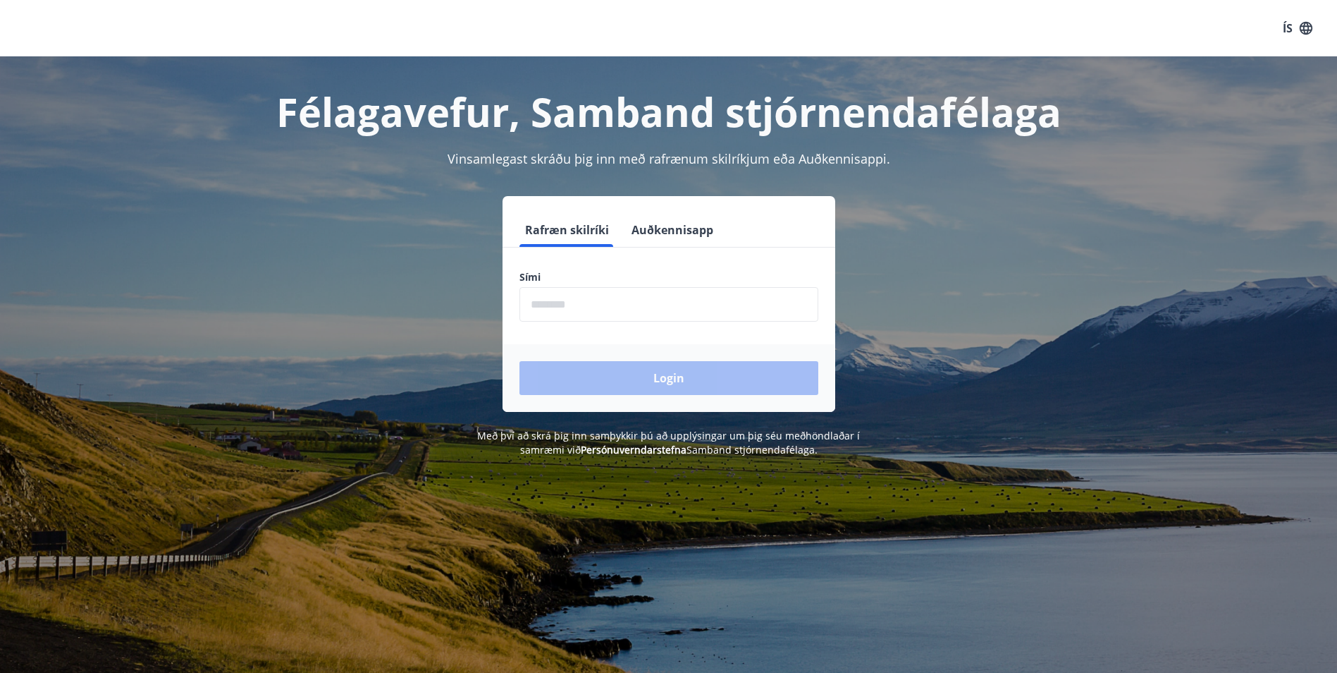 This screenshot has width=1337, height=673. Describe the element at coordinates (669, 111) in the screenshot. I see `h1: Félagavefur, Samband stjórnendafélaga` at that location.